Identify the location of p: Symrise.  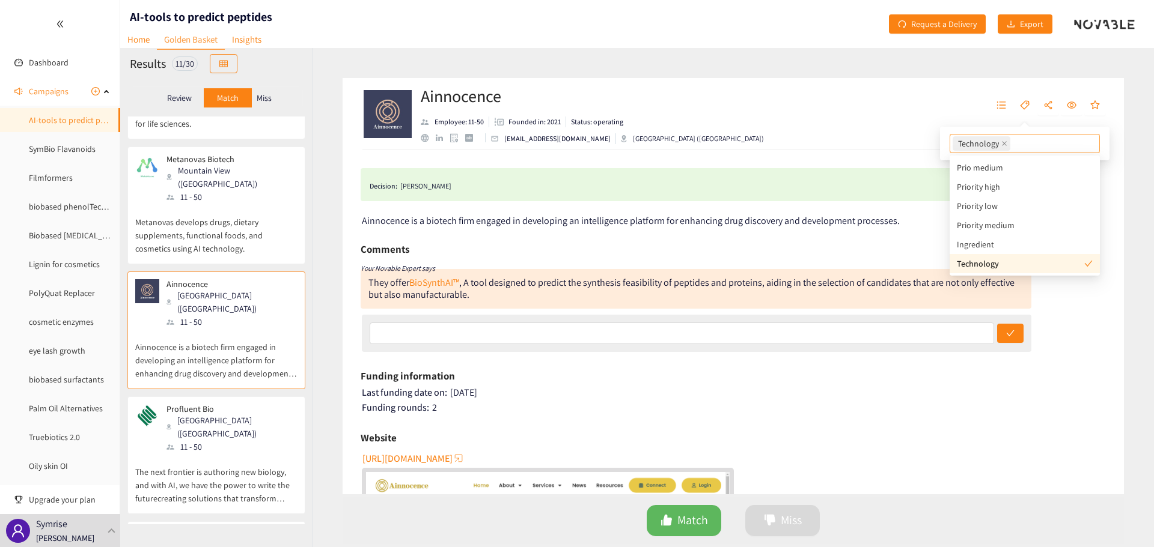
(52, 524).